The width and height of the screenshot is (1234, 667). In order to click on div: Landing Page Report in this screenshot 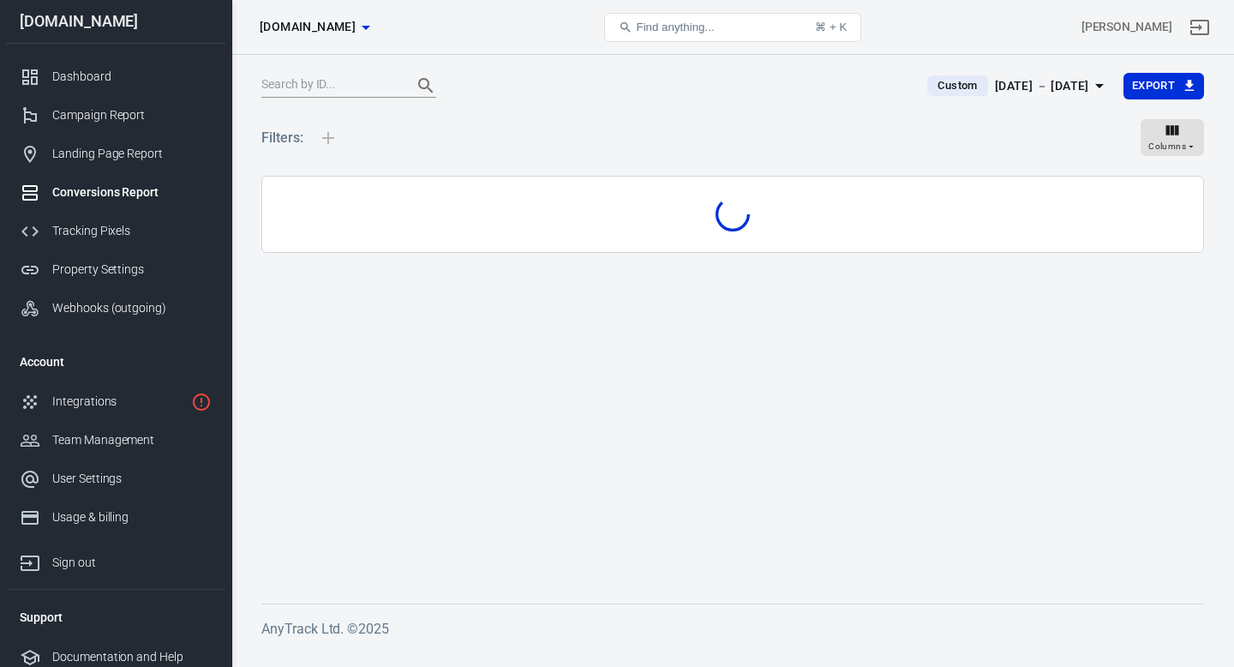, I will do `click(132, 153)`.